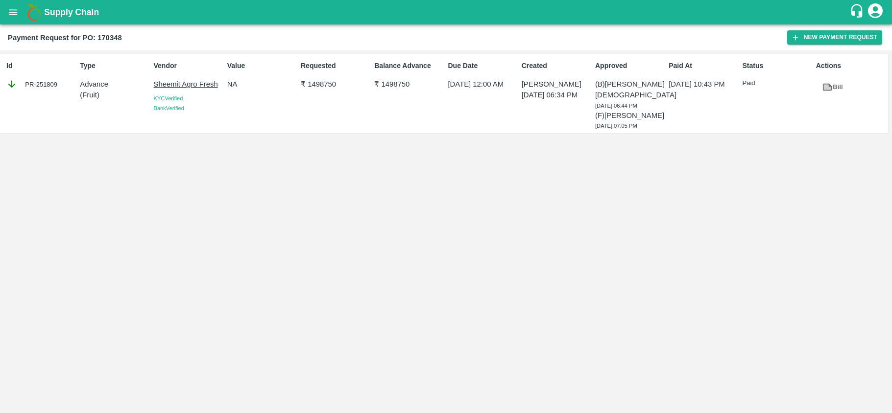 This screenshot has width=892, height=413. What do you see at coordinates (556, 66) in the screenshot?
I see `p: Created` at bounding box center [556, 66].